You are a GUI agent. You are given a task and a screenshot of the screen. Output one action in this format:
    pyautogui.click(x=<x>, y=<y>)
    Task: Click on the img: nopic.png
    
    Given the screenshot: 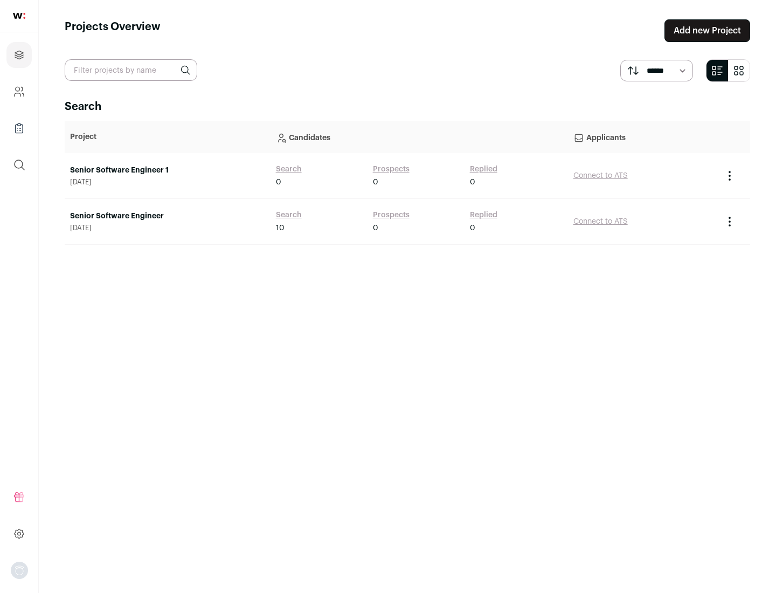 What is the action you would take?
    pyautogui.click(x=19, y=570)
    